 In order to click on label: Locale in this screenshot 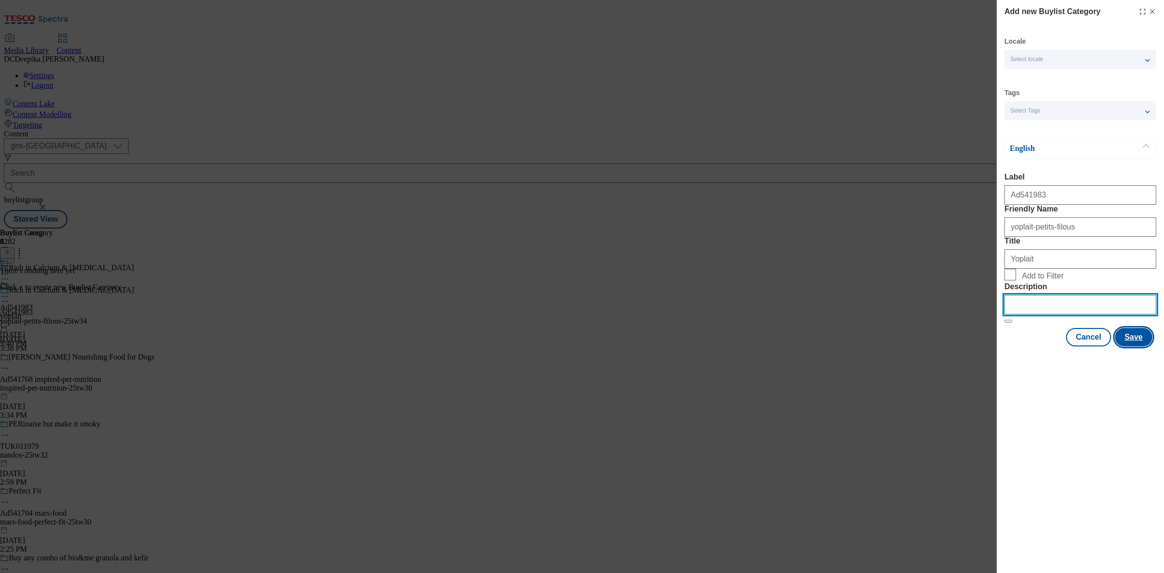, I will do `click(1015, 41)`.